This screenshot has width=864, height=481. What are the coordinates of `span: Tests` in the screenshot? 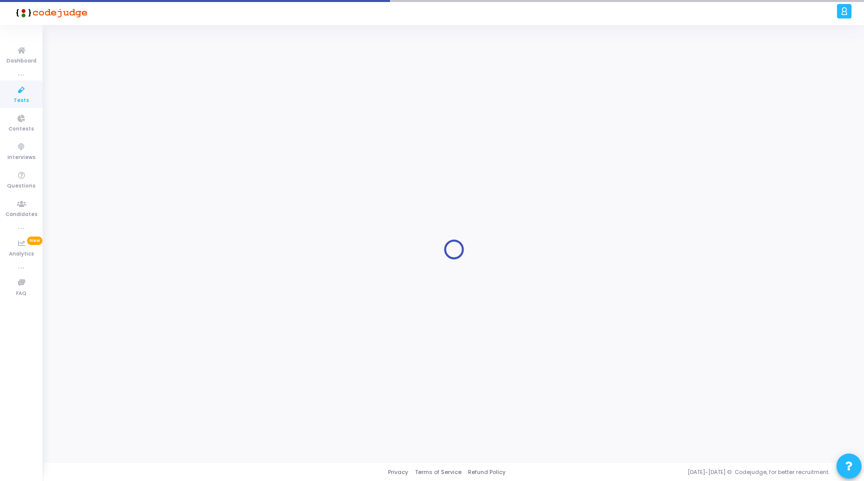 It's located at (21, 100).